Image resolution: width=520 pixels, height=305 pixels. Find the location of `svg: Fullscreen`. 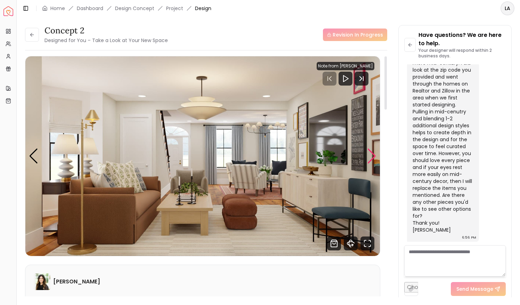

svg: Fullscreen is located at coordinates (367, 243).